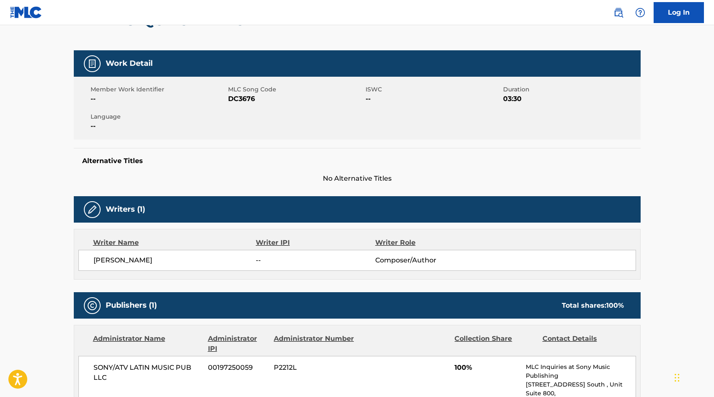  I want to click on div: Contact Details, so click(583, 344).